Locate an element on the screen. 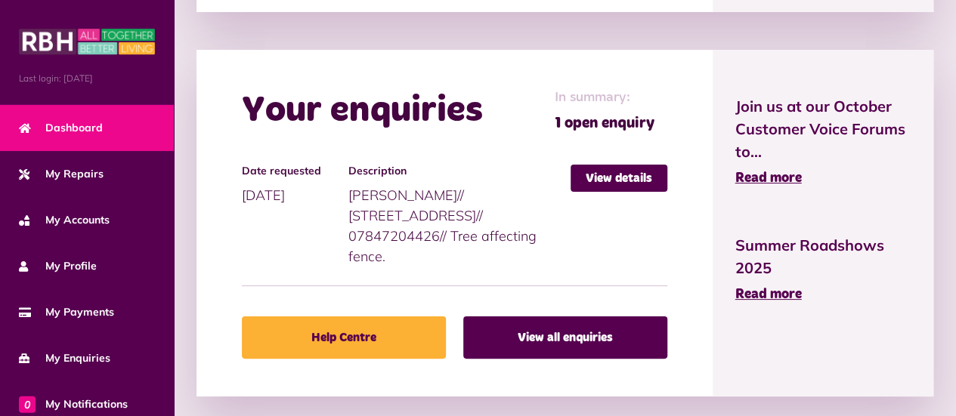 The height and width of the screenshot is (416, 956). span: My Repairs is located at coordinates (61, 174).